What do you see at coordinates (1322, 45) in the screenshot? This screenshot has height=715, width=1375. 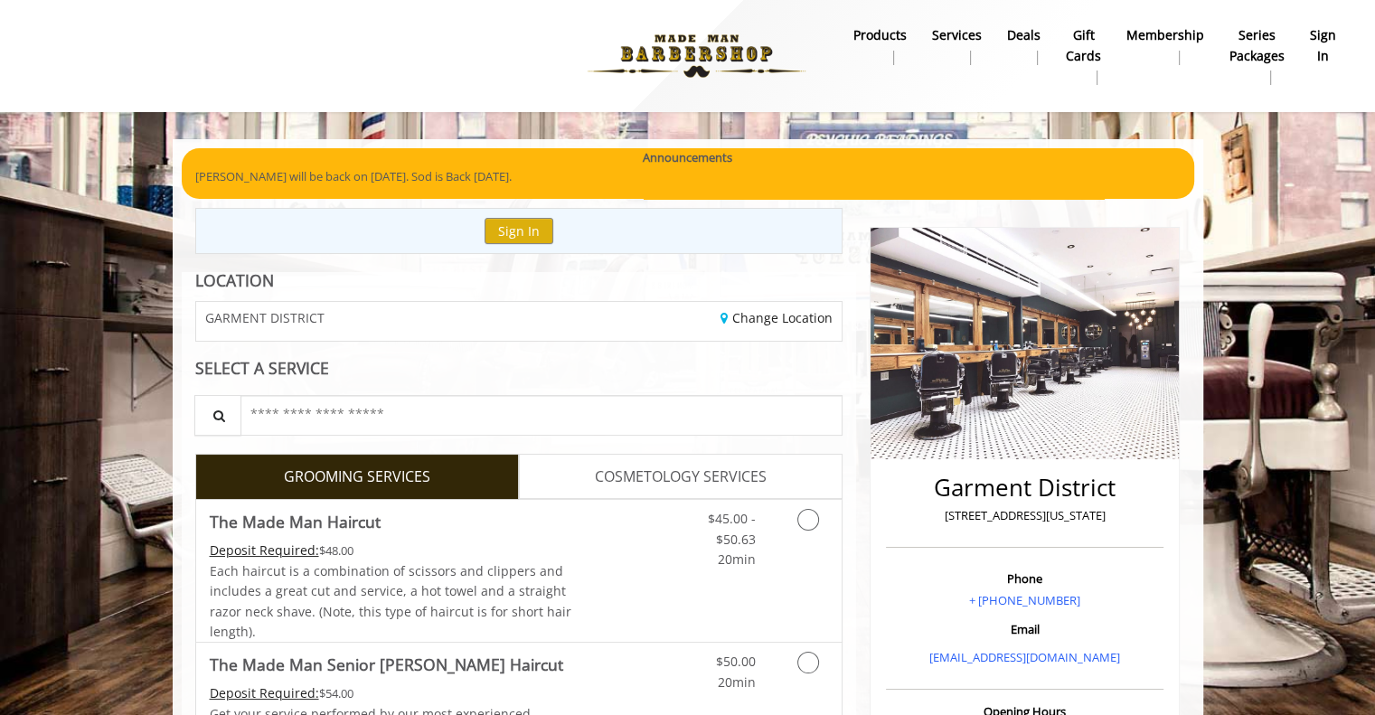 I see `b: sign in` at bounding box center [1322, 45].